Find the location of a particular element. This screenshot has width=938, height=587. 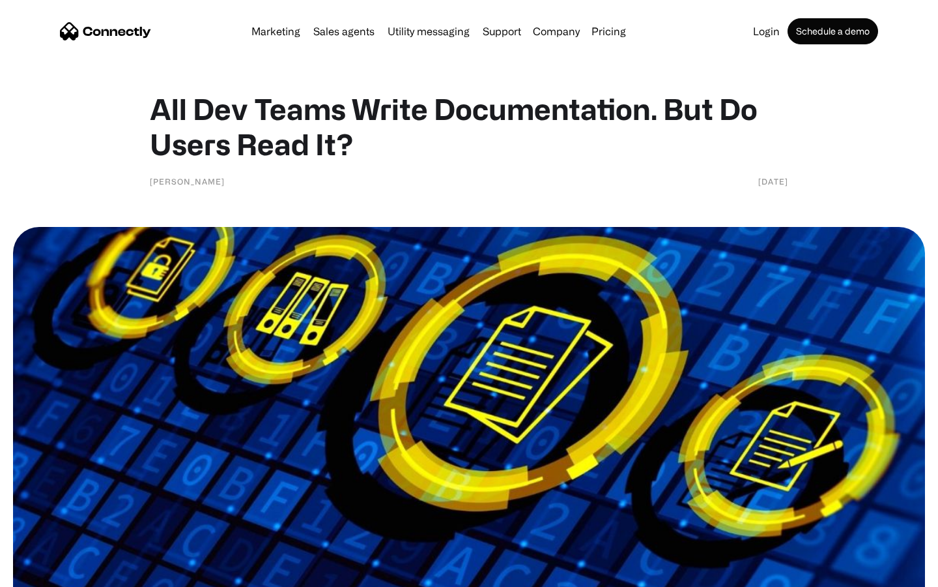

aside: Language selected: English is located at coordinates (46, 573).